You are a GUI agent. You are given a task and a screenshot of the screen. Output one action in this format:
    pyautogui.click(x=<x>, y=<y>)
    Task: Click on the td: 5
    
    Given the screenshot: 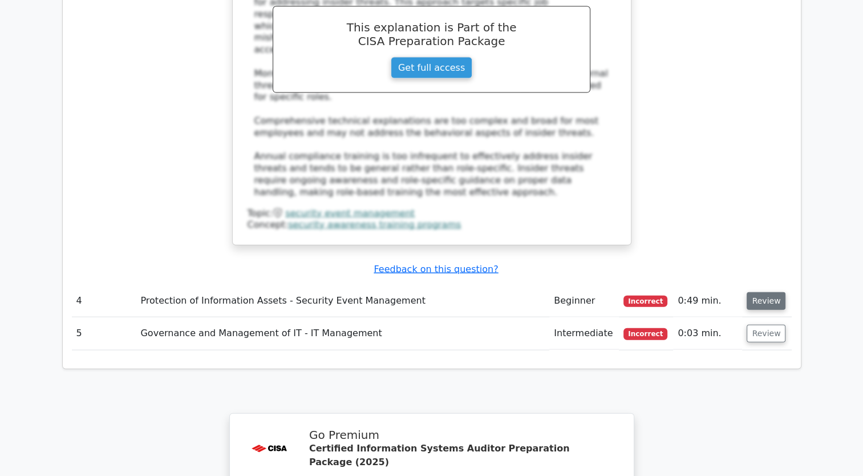 What is the action you would take?
    pyautogui.click(x=104, y=333)
    